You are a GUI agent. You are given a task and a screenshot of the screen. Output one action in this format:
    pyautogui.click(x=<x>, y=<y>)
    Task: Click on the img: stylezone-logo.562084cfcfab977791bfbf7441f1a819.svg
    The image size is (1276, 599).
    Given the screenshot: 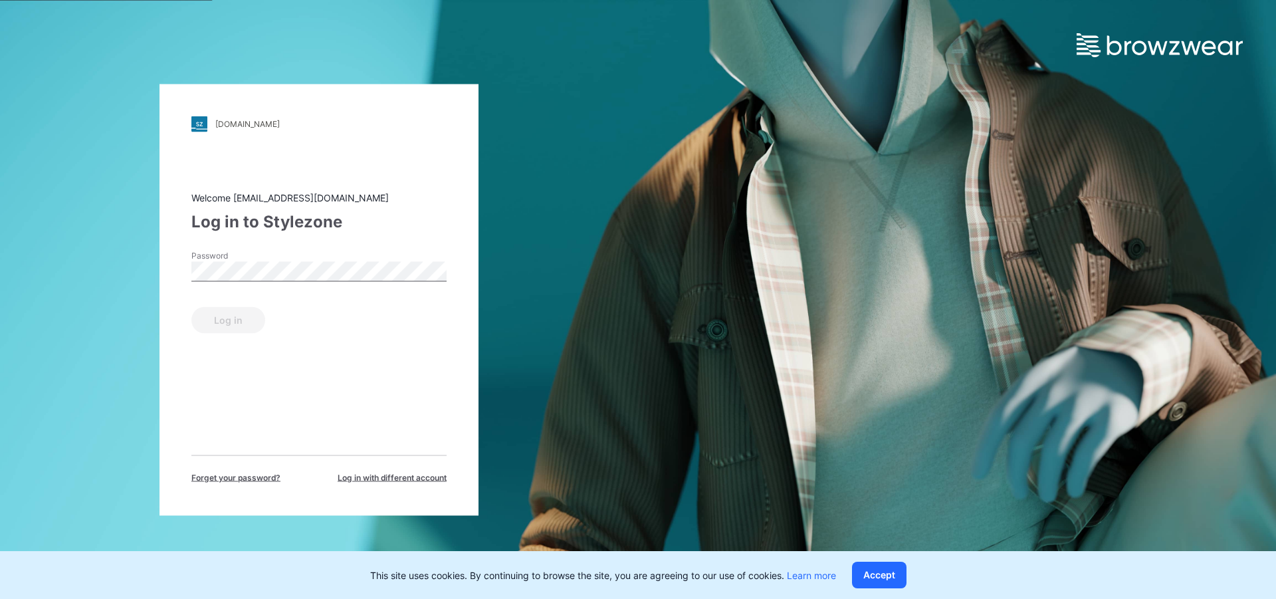 What is the action you would take?
    pyautogui.click(x=199, y=124)
    